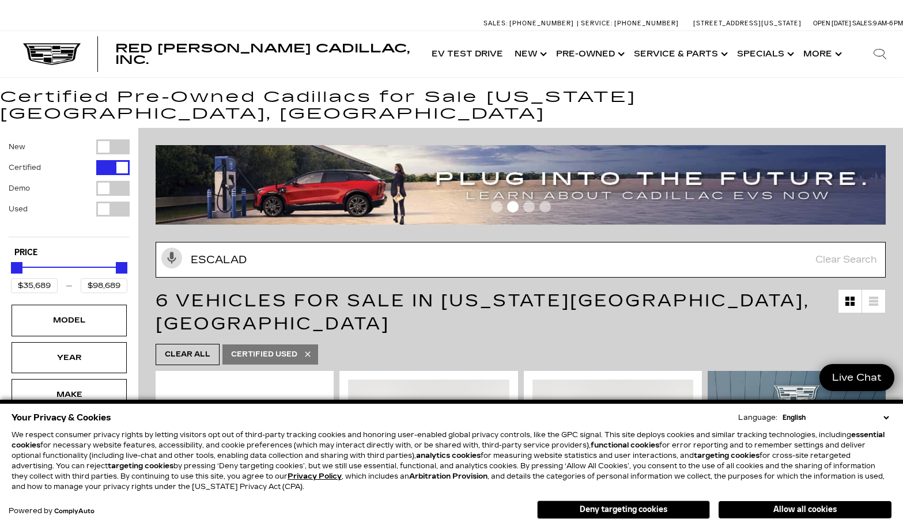 This screenshot has height=527, width=903. Describe the element at coordinates (857, 377) in the screenshot. I see `a: Live Chat` at that location.